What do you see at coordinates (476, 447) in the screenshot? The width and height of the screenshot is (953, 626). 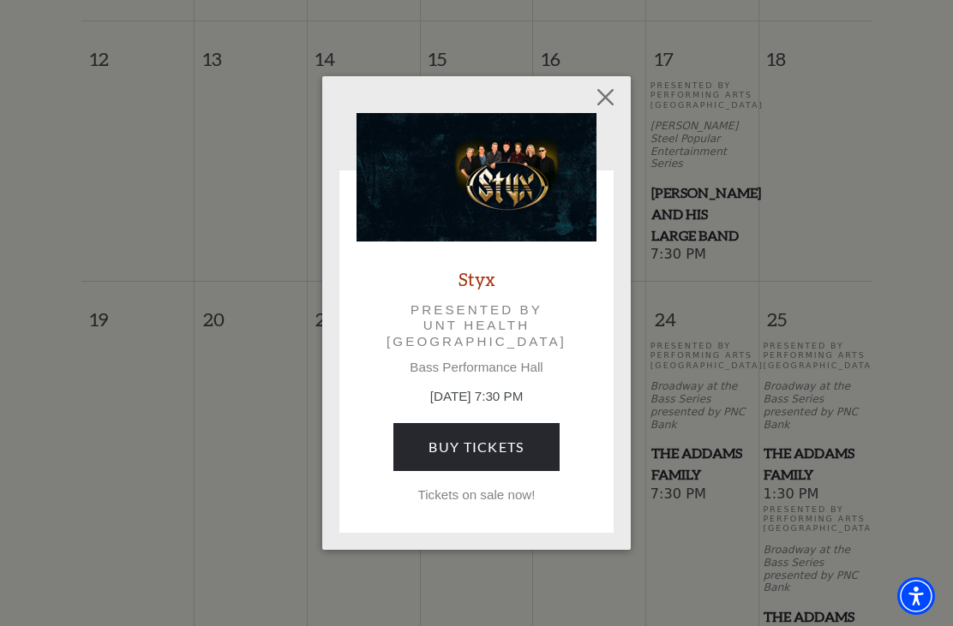 I see `a: Buy Tickets` at bounding box center [476, 447].